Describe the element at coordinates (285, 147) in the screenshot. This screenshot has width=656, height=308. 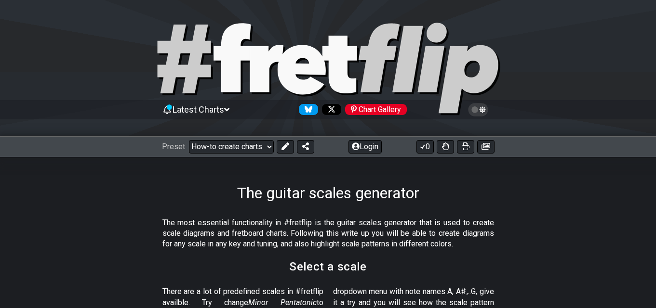
I see `button: Edit Preset` at that location.